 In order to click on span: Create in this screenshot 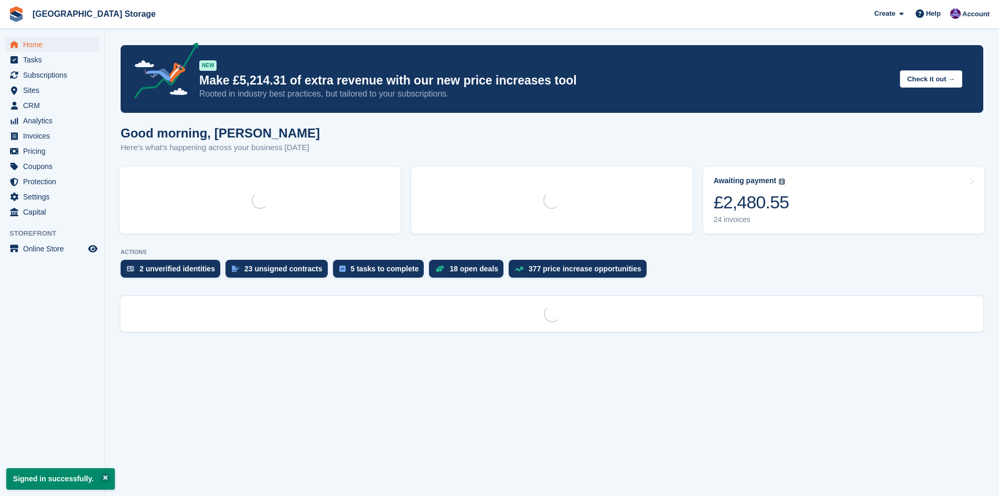, I will do `click(885, 14)`.